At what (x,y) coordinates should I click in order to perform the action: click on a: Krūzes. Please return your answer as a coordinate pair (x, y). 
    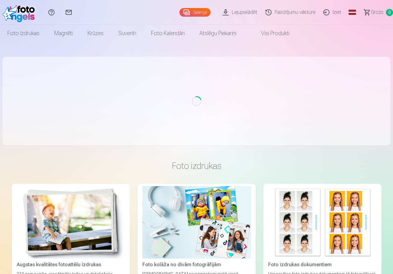
    Looking at the image, I should click on (96, 33).